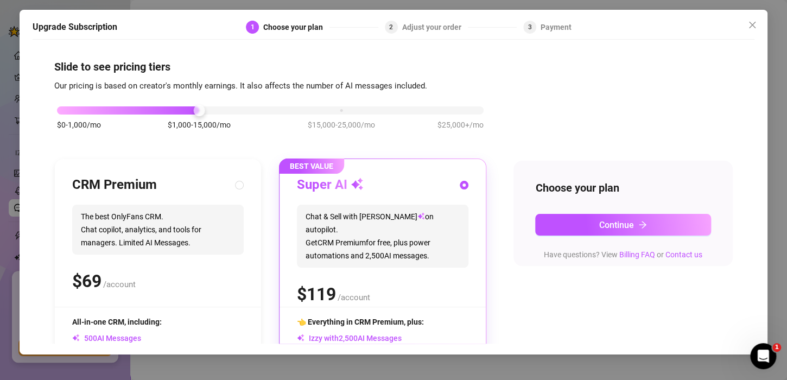 The image size is (787, 380). Describe the element at coordinates (435, 27) in the screenshot. I see `div: Adjust your order` at that location.